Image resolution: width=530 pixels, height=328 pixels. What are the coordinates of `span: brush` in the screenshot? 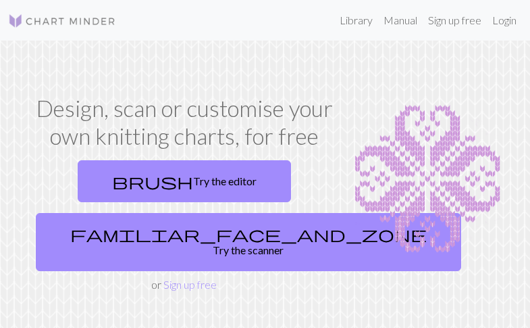 It's located at (153, 181).